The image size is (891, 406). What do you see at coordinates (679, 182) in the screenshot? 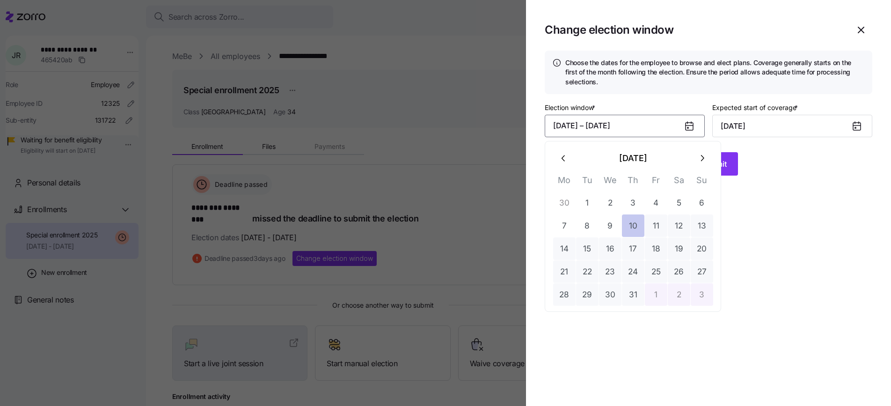
I see `th: Sa` at bounding box center [679, 182].